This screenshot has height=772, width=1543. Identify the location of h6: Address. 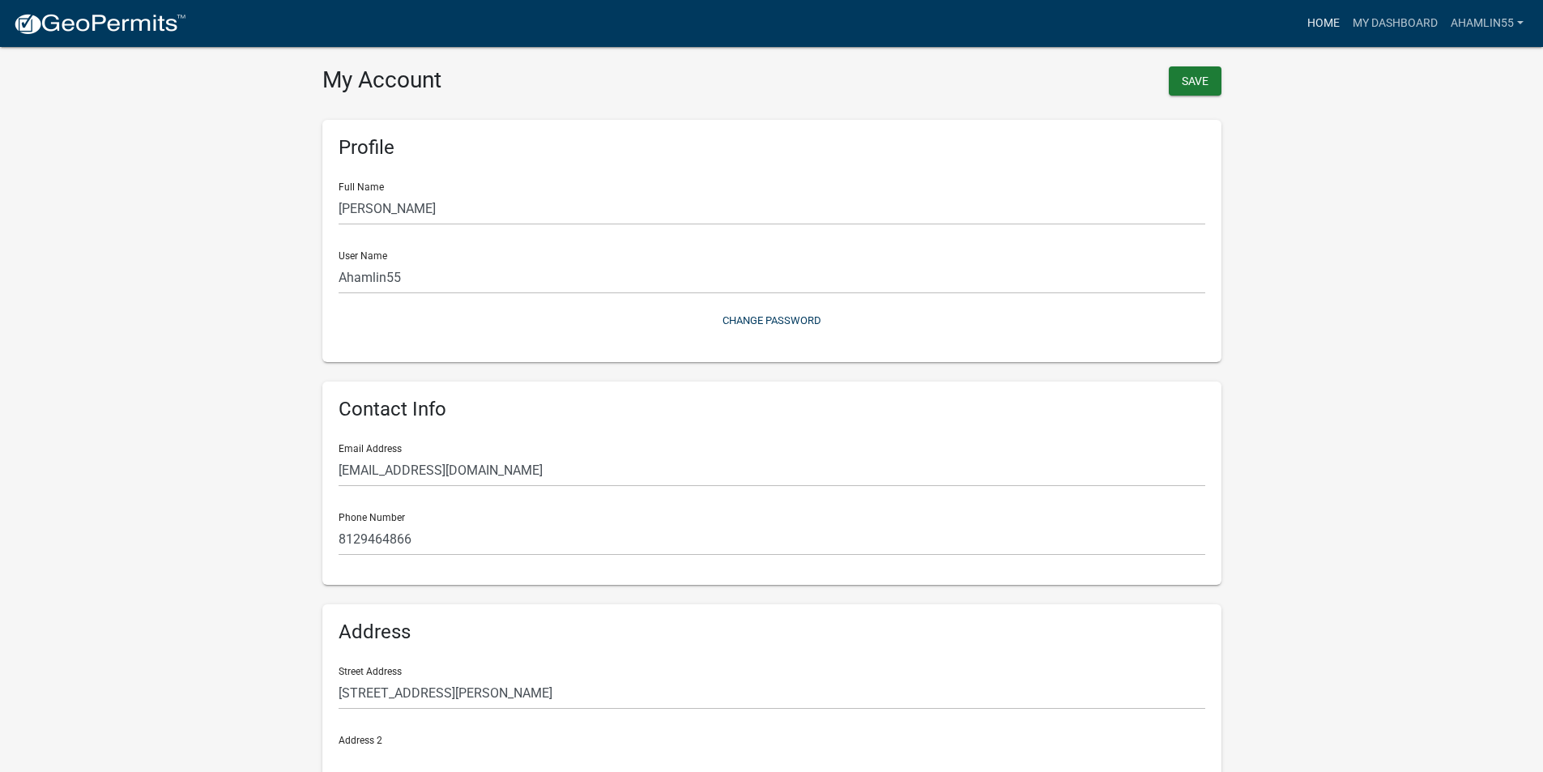
(772, 632).